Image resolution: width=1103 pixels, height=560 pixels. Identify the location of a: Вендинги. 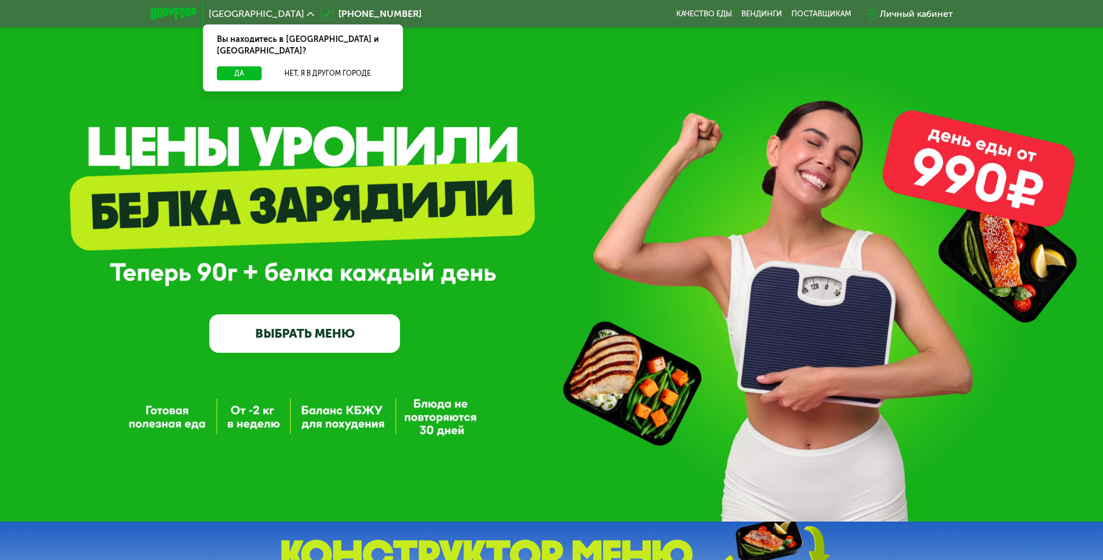
(762, 14).